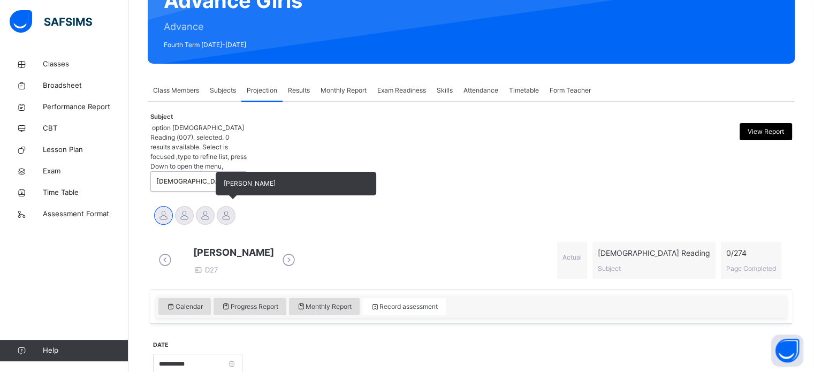 This screenshot has height=372, width=814. What do you see at coordinates (404, 307) in the screenshot?
I see `span: Record assessment` at bounding box center [404, 307].